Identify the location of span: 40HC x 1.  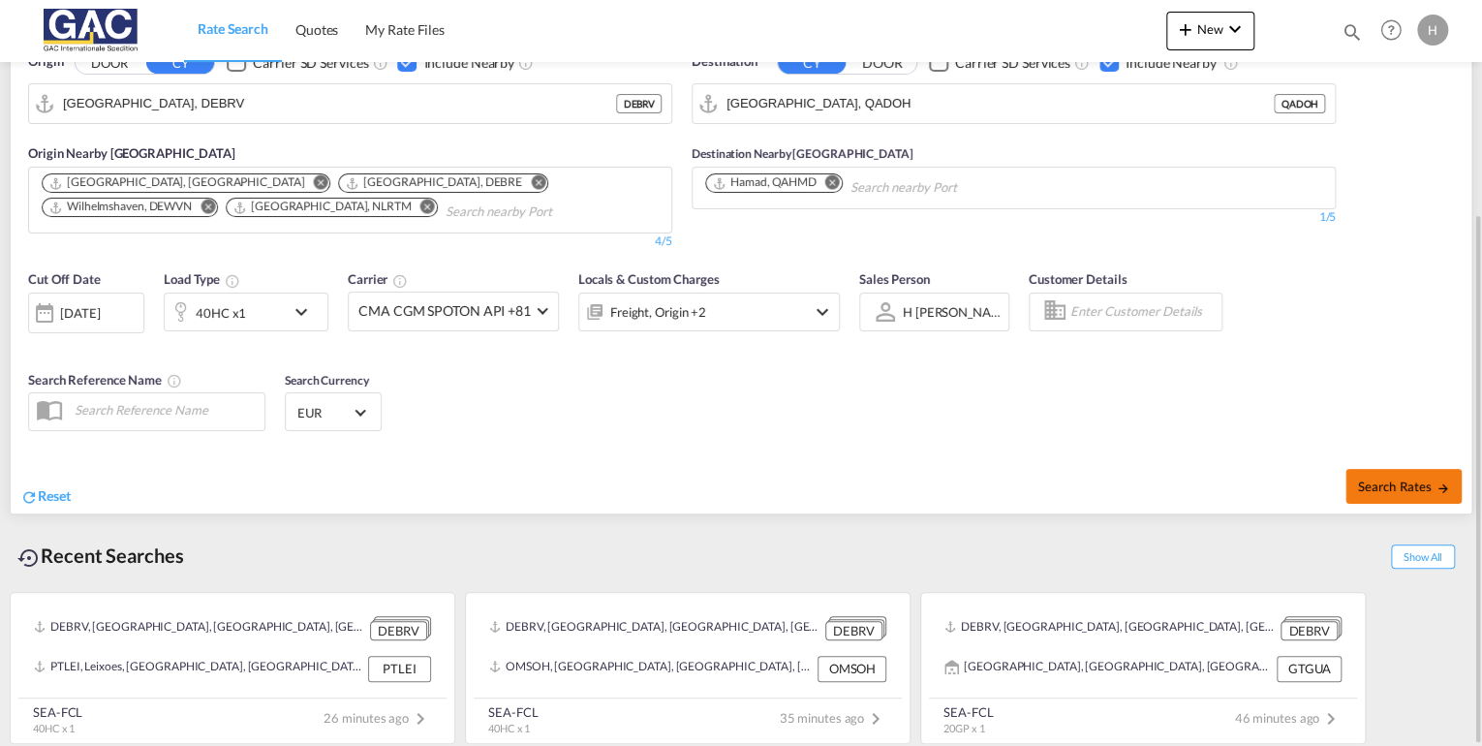
(508, 727).